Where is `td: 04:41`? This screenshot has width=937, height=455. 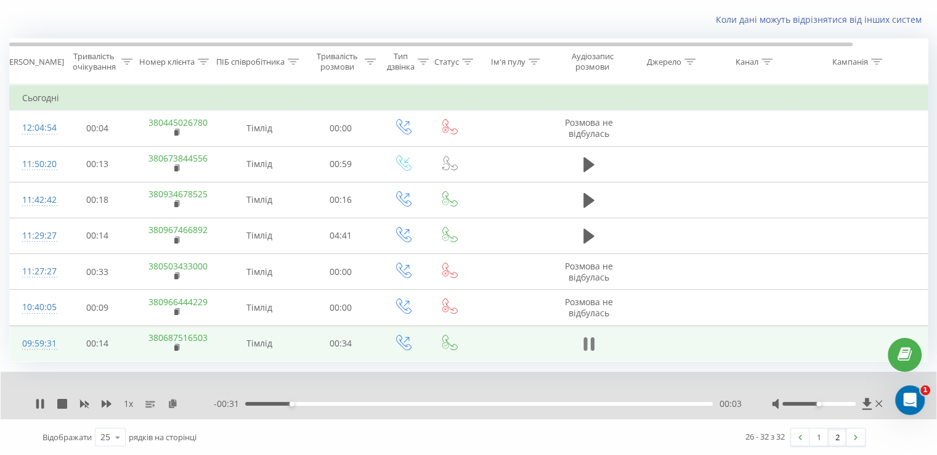
td: 04:41 is located at coordinates (341, 235).